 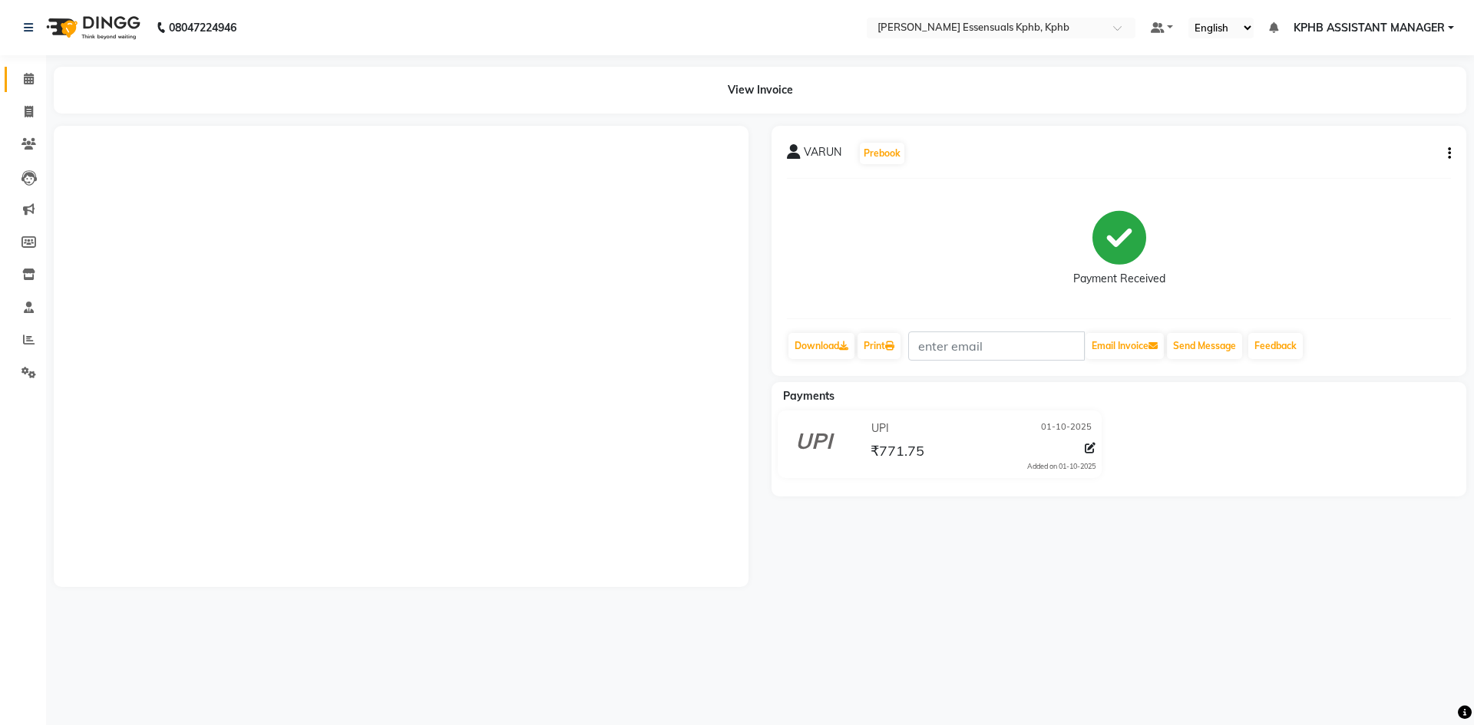 I want to click on img: logo, so click(x=91, y=28).